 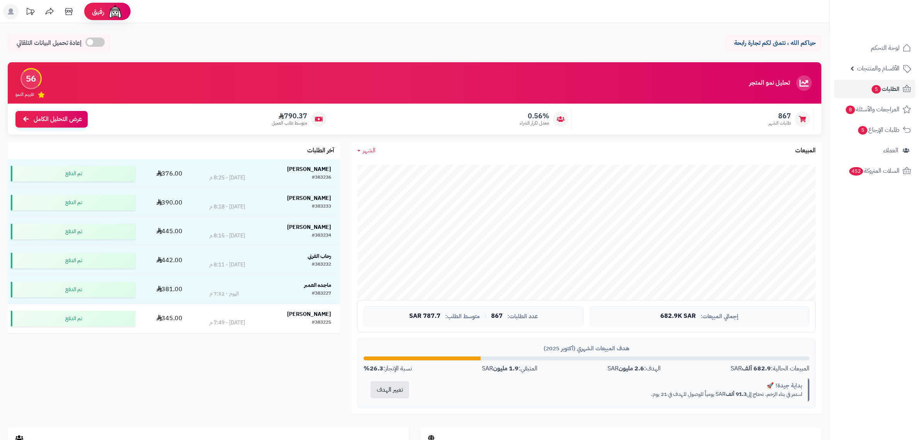 I want to click on strong: 26.3%, so click(x=373, y=368).